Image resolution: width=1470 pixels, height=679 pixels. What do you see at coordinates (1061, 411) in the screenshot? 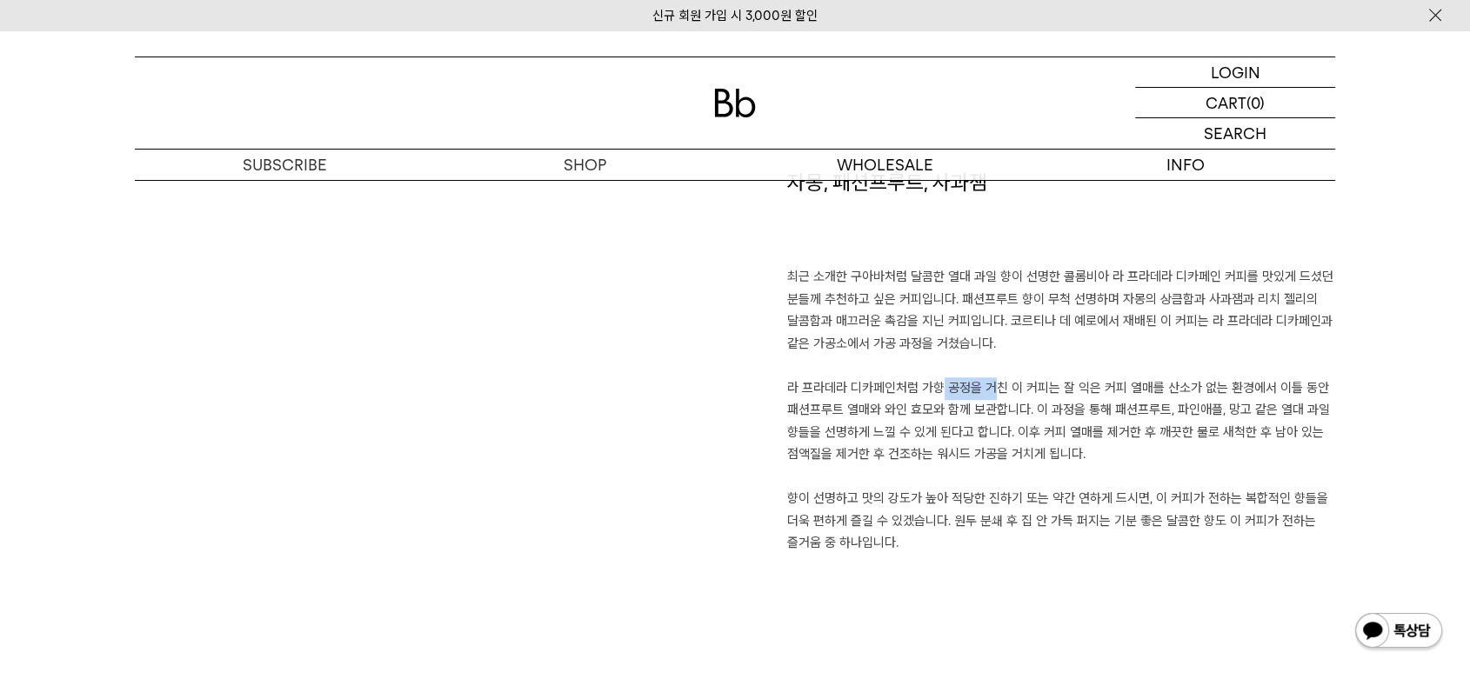
I see `p: 최근 소개한 구아바처럼 달콤한 열대 과일 향이 선명한 콜롬비아 라 프라데라 디카페인 커피를 맛있게 드셨던 분들께 추천하고 싶은 커피입니다. 패션프루트 향이 무척 선명하며 자몽...` at bounding box center [1061, 411].